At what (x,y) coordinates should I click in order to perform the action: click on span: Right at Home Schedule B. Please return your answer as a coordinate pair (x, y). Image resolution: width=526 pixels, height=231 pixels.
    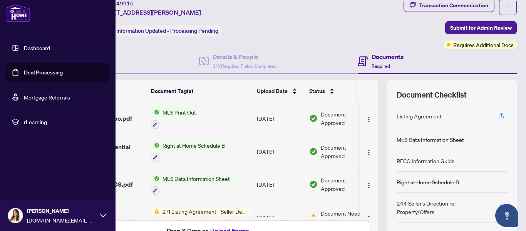
    Looking at the image, I should click on (194, 145).